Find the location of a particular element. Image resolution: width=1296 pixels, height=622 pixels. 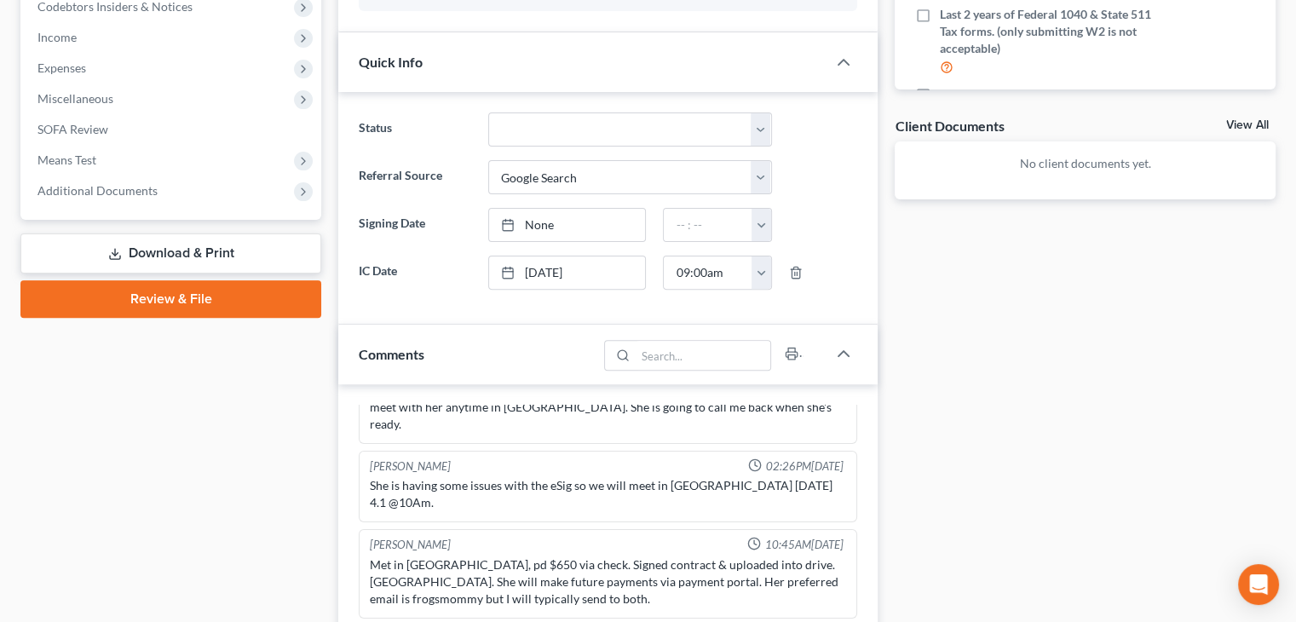

span: Means Test is located at coordinates (66, 159).